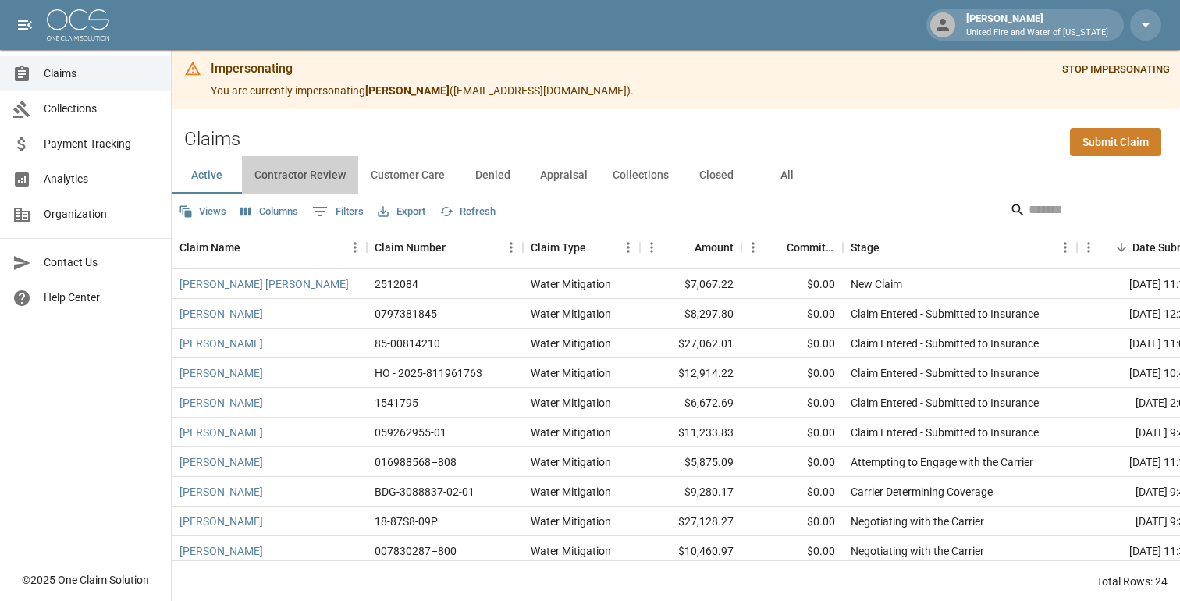 The height and width of the screenshot is (601, 1180). I want to click on div: Search, so click(1093, 211).